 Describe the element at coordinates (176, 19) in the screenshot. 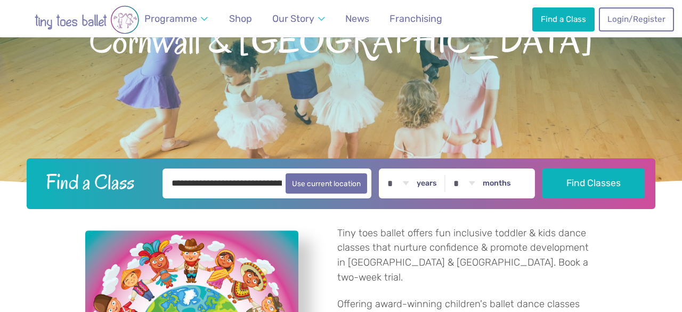

I see `a: Programme` at that location.